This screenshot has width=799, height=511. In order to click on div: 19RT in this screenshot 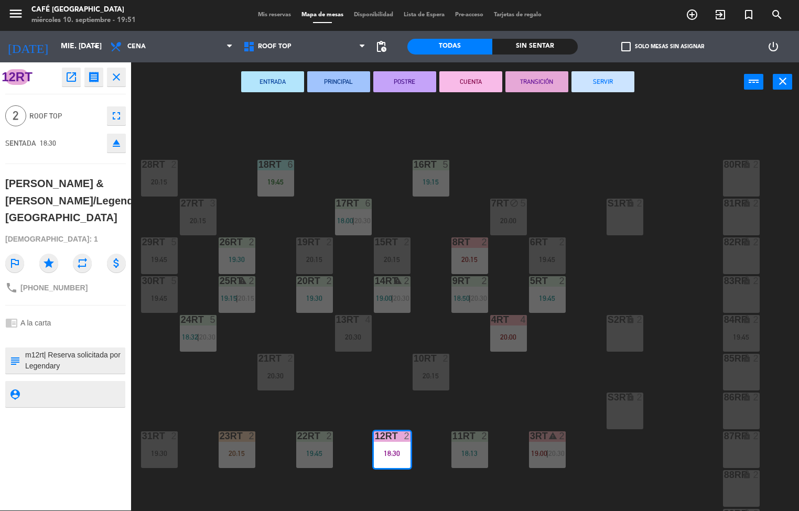, I will do `click(297, 242)`.